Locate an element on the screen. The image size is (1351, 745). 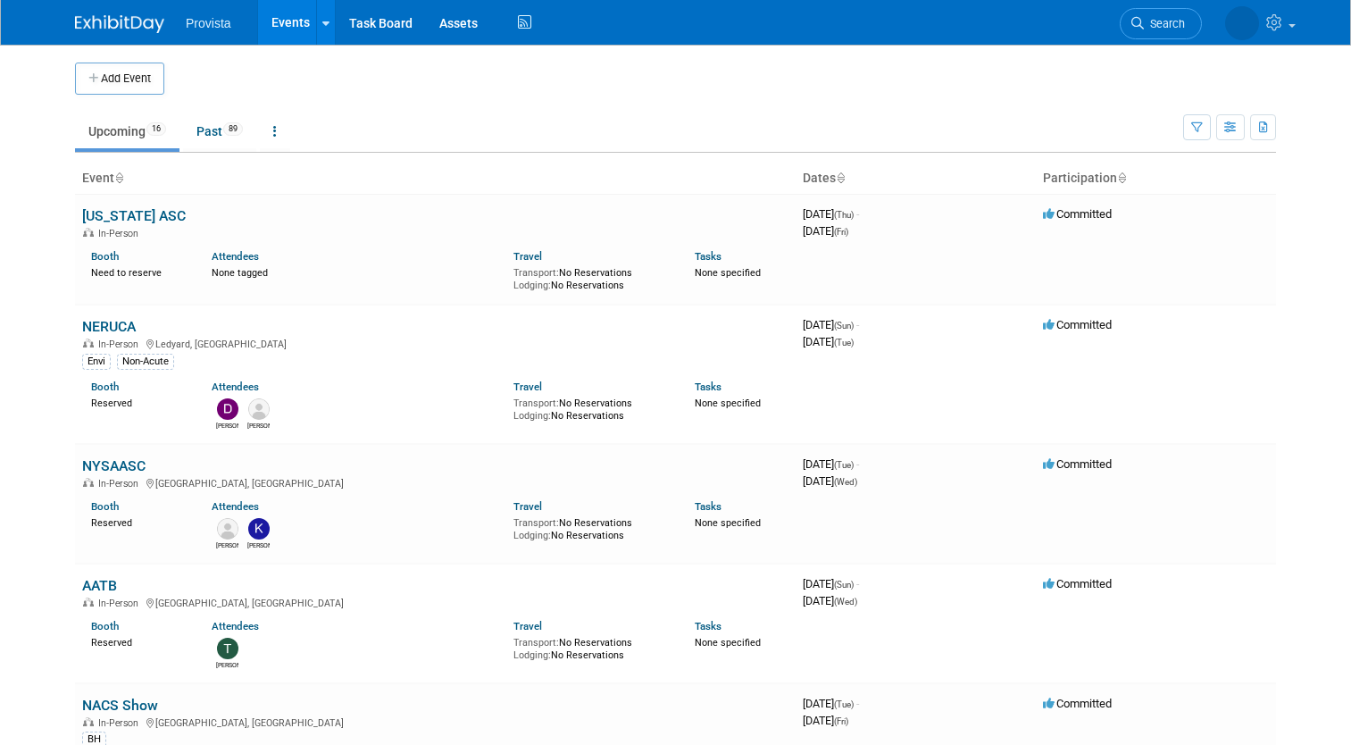
a: NACS Show is located at coordinates (120, 704).